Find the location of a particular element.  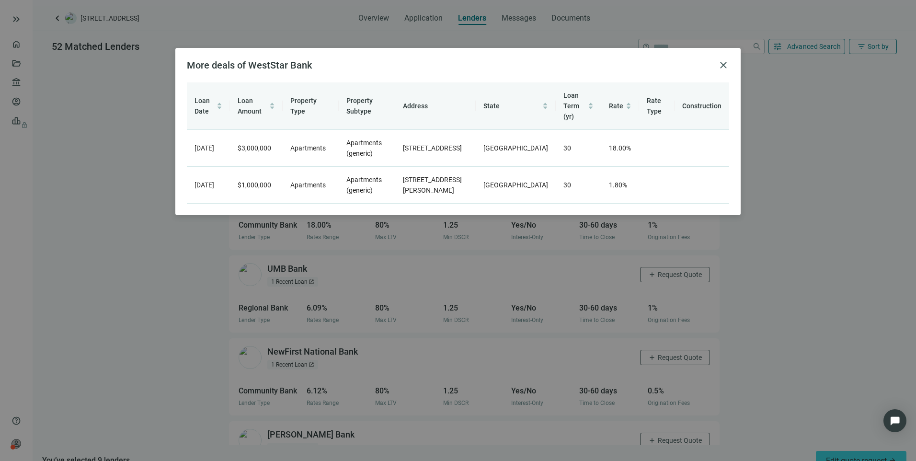

span: State is located at coordinates (492, 106).